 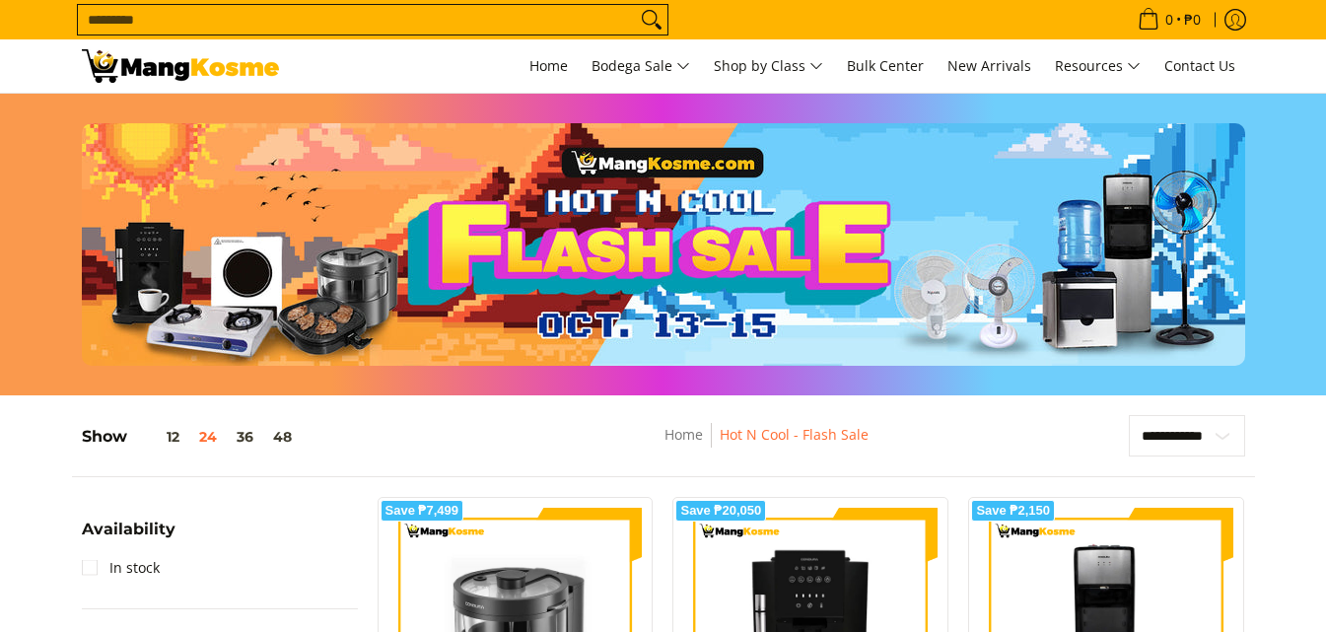 I want to click on span: ₱0, so click(x=1192, y=20).